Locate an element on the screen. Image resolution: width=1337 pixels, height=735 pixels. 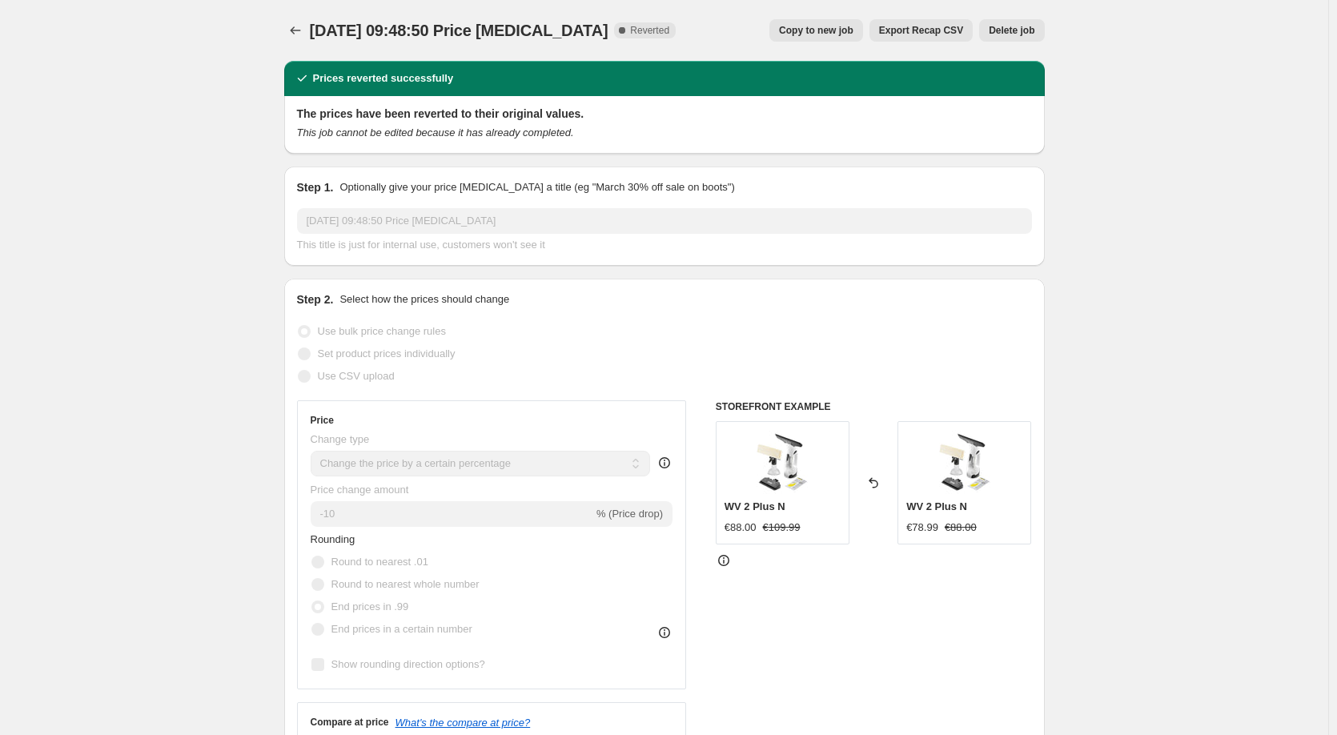
span: Set product prices individually is located at coordinates (387, 353).